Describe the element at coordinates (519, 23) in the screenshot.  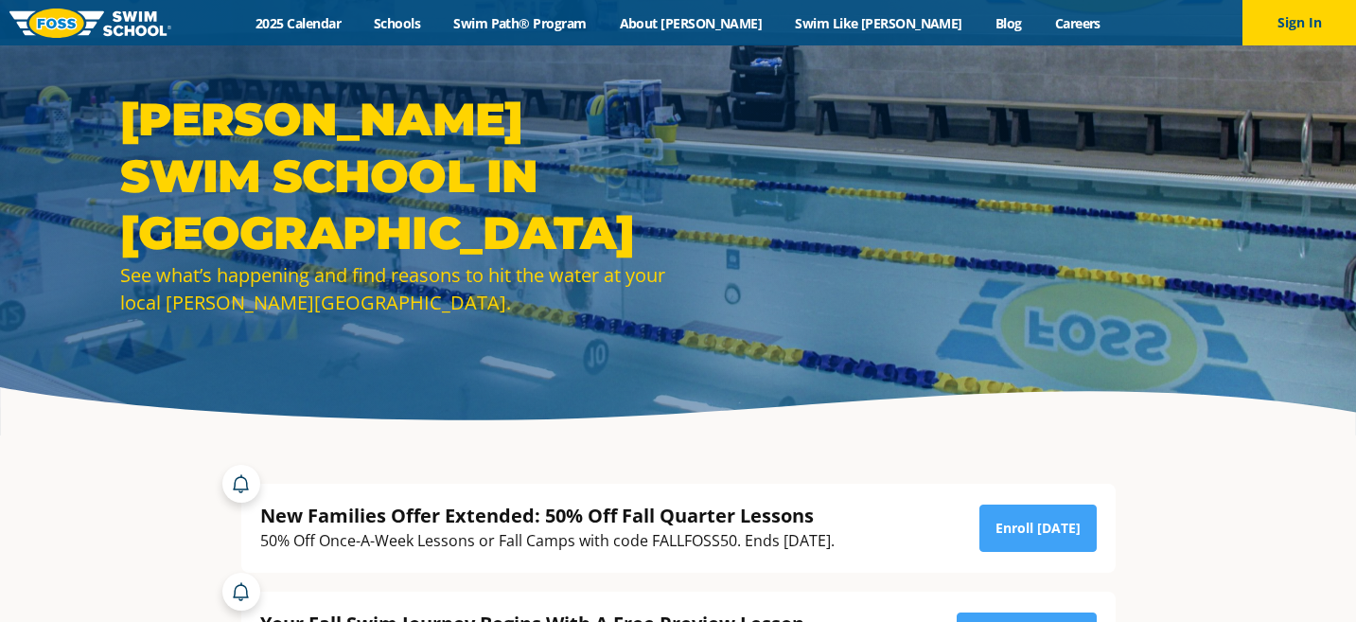
I see `a: Swim Path® Program` at that location.